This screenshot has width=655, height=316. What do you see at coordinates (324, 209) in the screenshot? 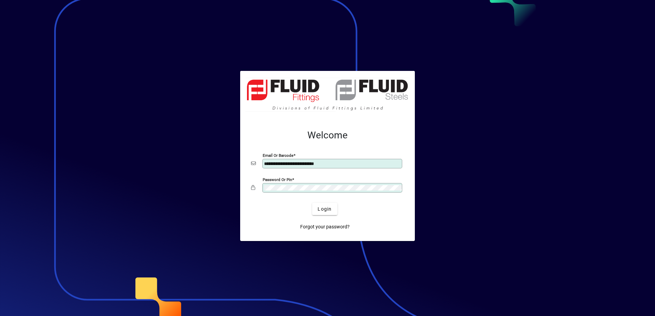
I see `button: Login` at bounding box center [324, 209].